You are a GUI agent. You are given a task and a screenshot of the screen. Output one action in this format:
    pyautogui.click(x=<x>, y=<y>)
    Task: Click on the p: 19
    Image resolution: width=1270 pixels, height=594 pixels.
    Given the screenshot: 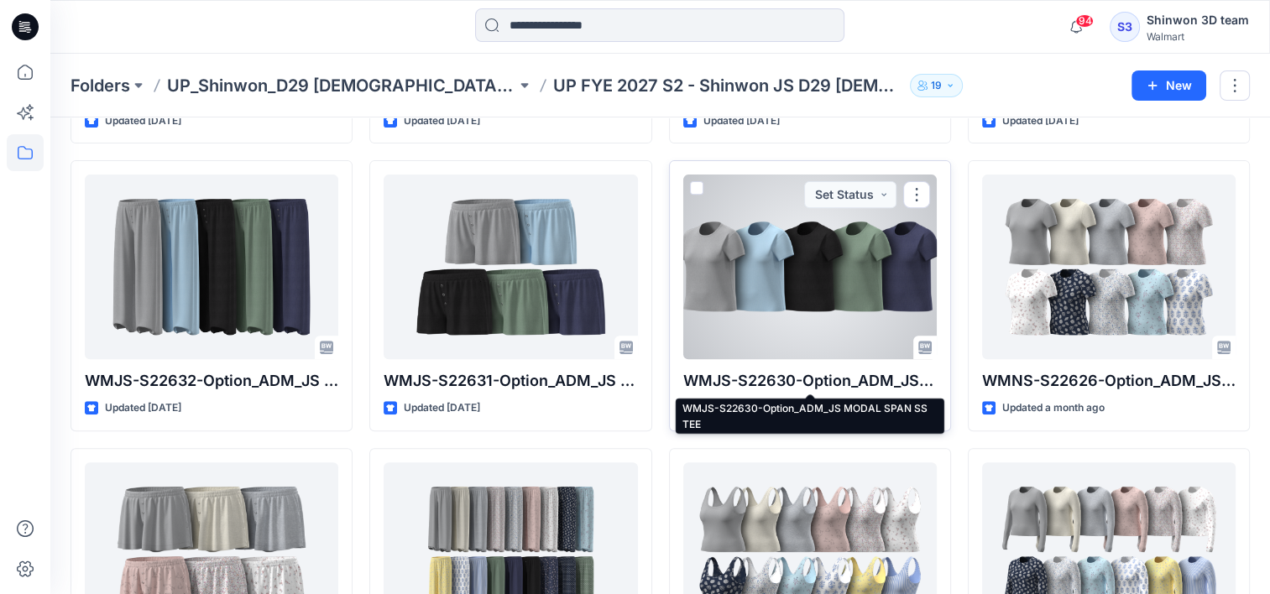 What is the action you would take?
    pyautogui.click(x=936, y=86)
    